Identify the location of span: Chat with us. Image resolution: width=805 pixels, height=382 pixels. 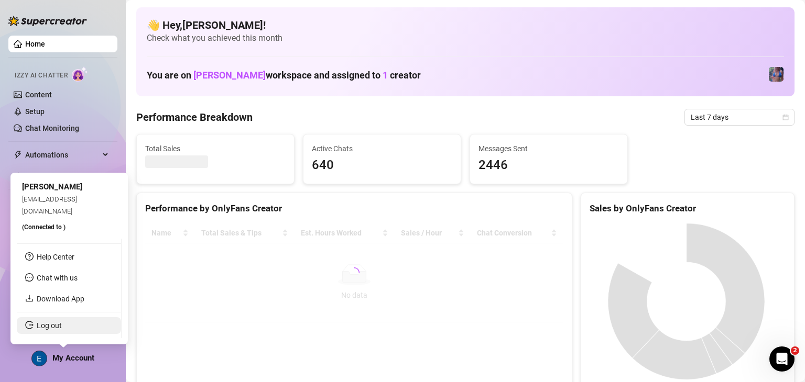
(57, 278).